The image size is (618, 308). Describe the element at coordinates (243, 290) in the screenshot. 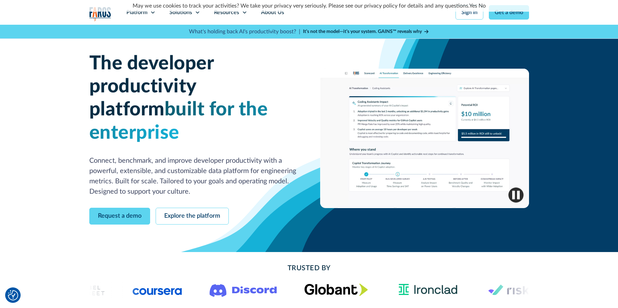

I see `img: Logo of the communication platform Discord.` at that location.